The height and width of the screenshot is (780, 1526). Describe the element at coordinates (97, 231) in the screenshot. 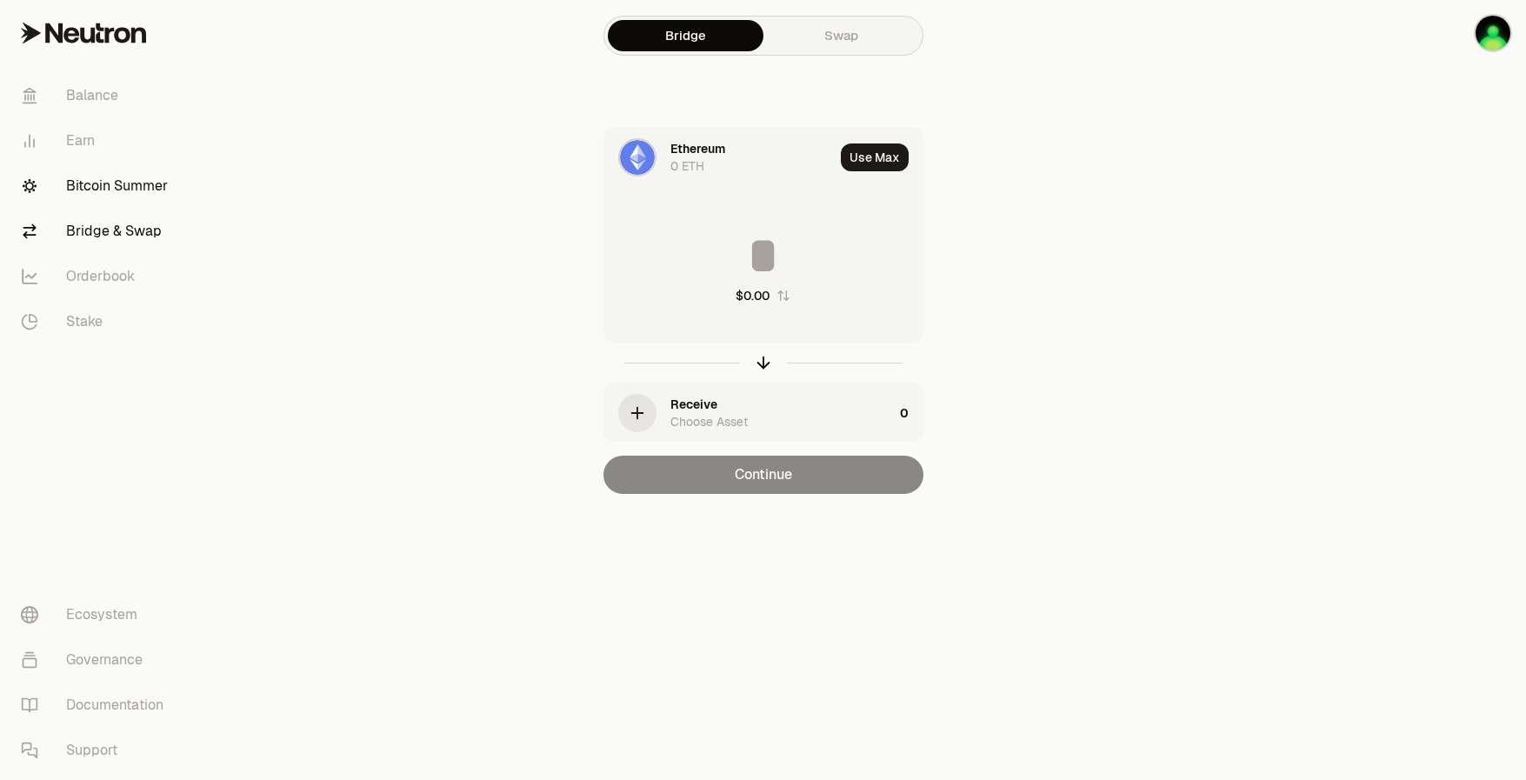

I see `a: Bridge & Swap` at that location.